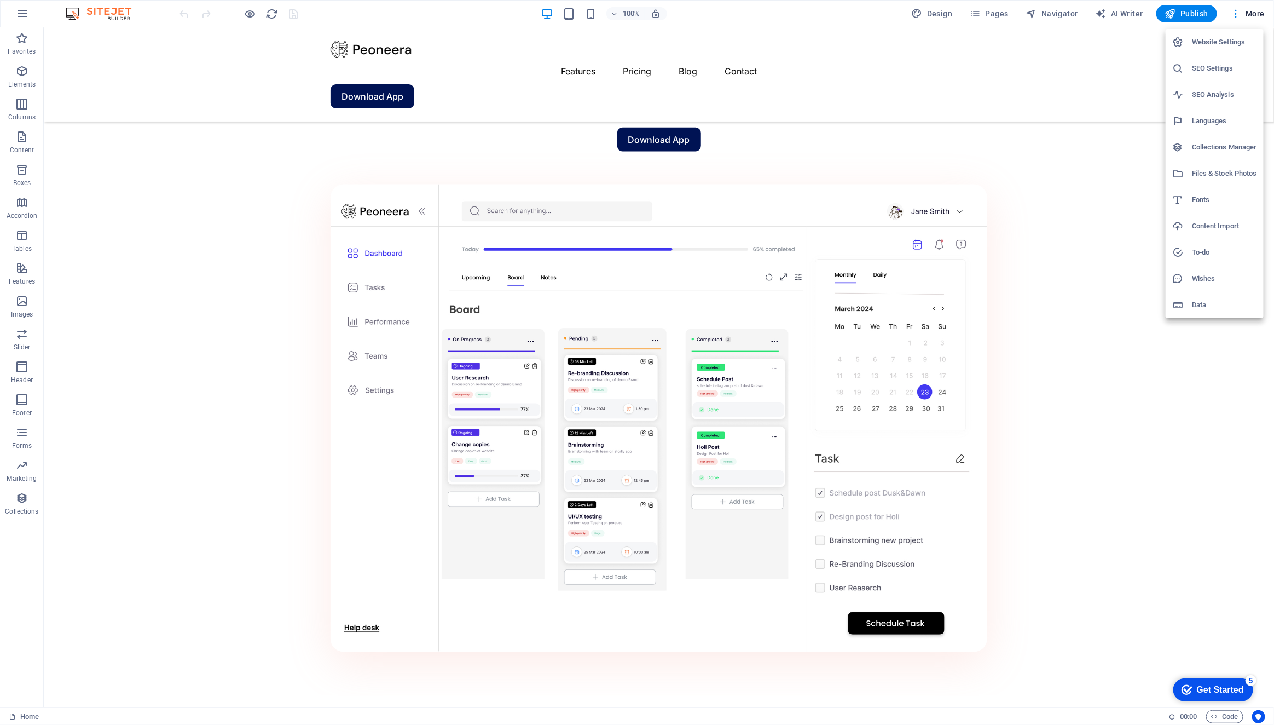  I want to click on h6: Fonts, so click(1224, 200).